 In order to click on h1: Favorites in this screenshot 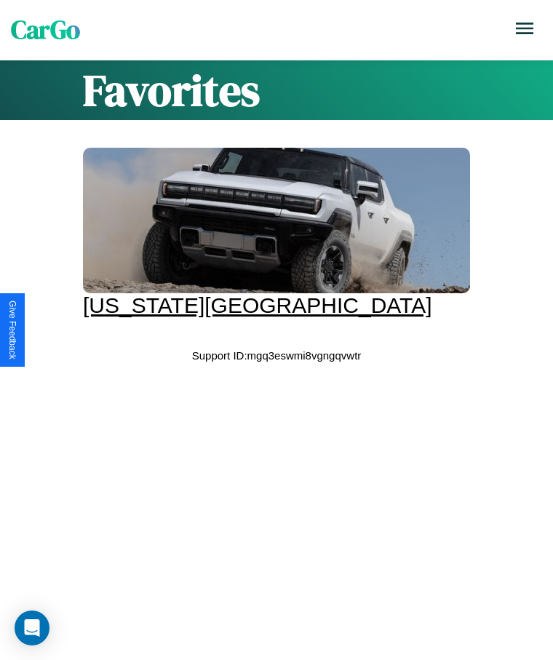, I will do `click(277, 90)`.